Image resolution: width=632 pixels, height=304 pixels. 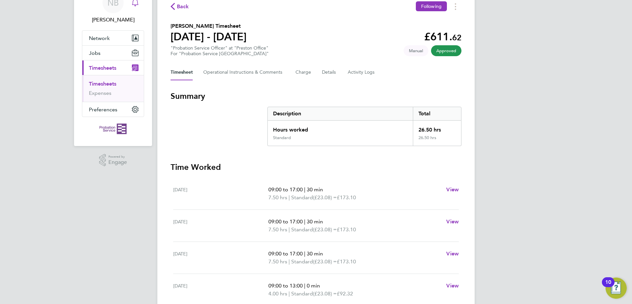 What do you see at coordinates (103, 84) in the screenshot?
I see `a: Timesheets` at bounding box center [103, 84].